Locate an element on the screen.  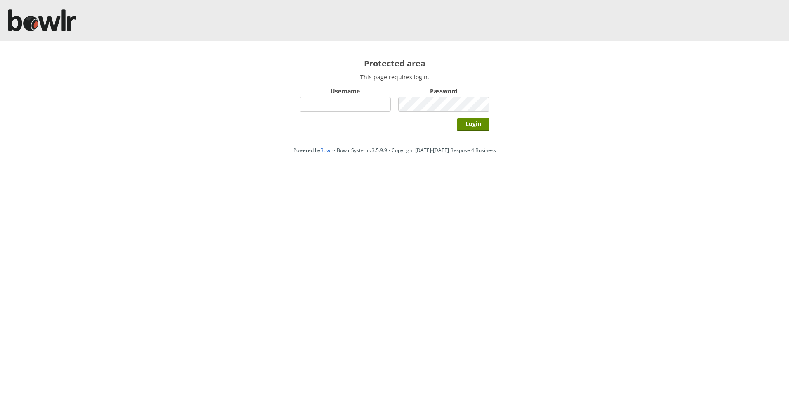
a: Bowlr is located at coordinates (327, 150).